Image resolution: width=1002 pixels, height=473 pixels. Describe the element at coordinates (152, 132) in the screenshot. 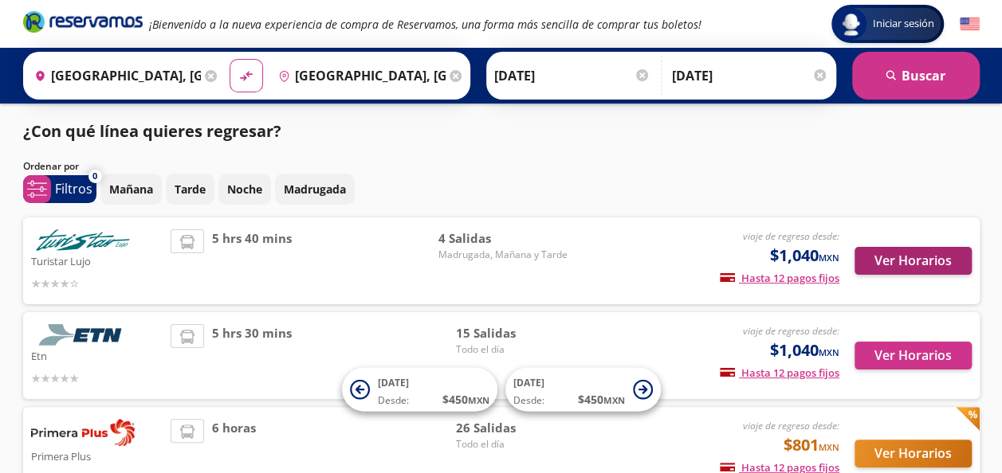

I see `p: ¿Con qué línea quieres regresar?` at that location.